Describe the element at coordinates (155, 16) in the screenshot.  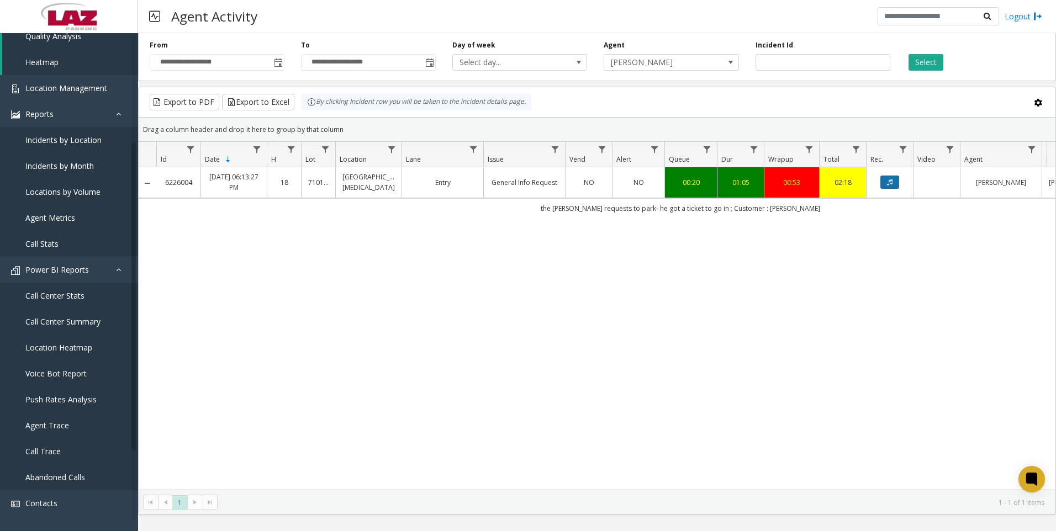
I see `img: pageIcon` at that location.